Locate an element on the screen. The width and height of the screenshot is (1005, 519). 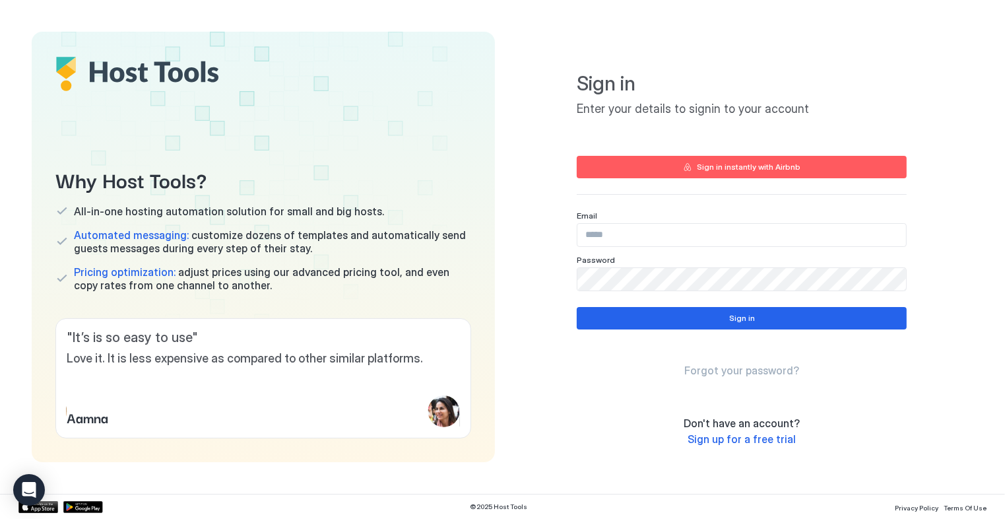
a: Terms Of Use is located at coordinates (965, 506).